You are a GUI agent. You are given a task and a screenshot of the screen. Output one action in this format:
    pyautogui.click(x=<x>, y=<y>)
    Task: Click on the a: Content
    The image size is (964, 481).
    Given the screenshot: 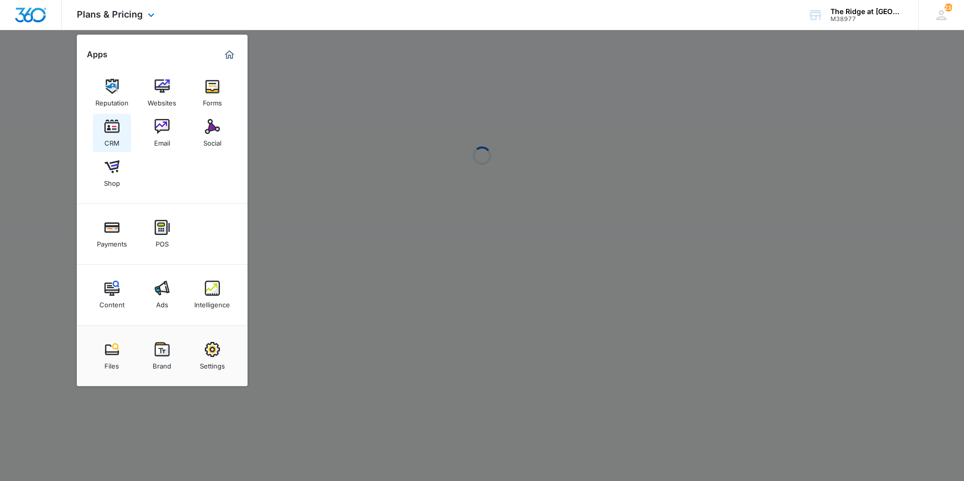 What is the action you would take?
    pyautogui.click(x=112, y=295)
    